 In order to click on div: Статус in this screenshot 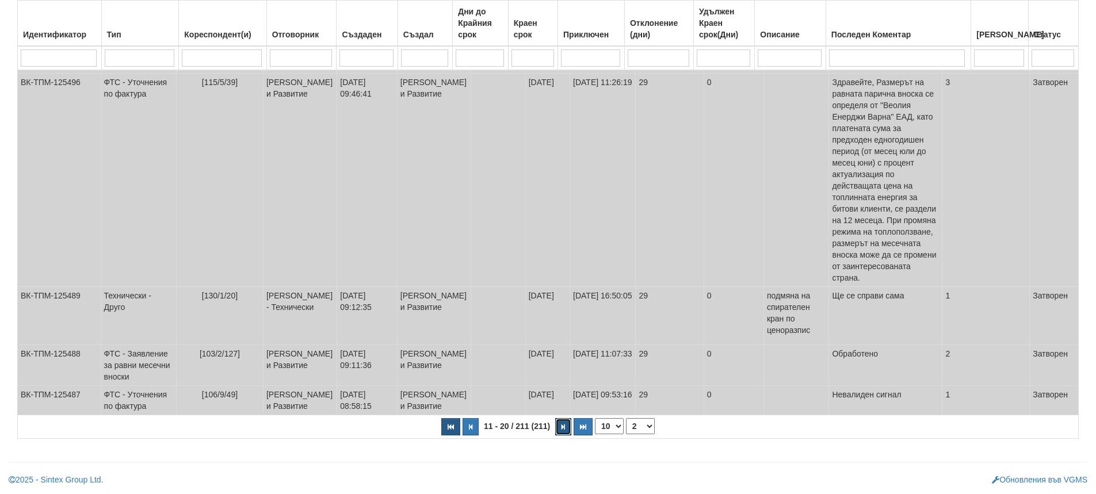, I will do `click(1053, 35)`.